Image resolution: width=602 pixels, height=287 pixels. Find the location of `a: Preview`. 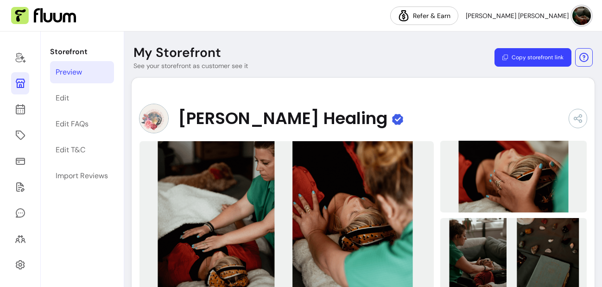

a: Preview is located at coordinates (82, 72).